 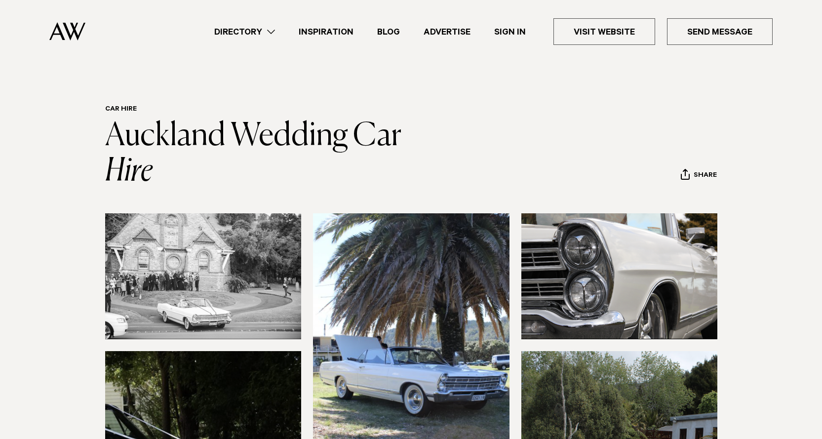 I want to click on img: Auckland Weddings Logo, so click(x=67, y=31).